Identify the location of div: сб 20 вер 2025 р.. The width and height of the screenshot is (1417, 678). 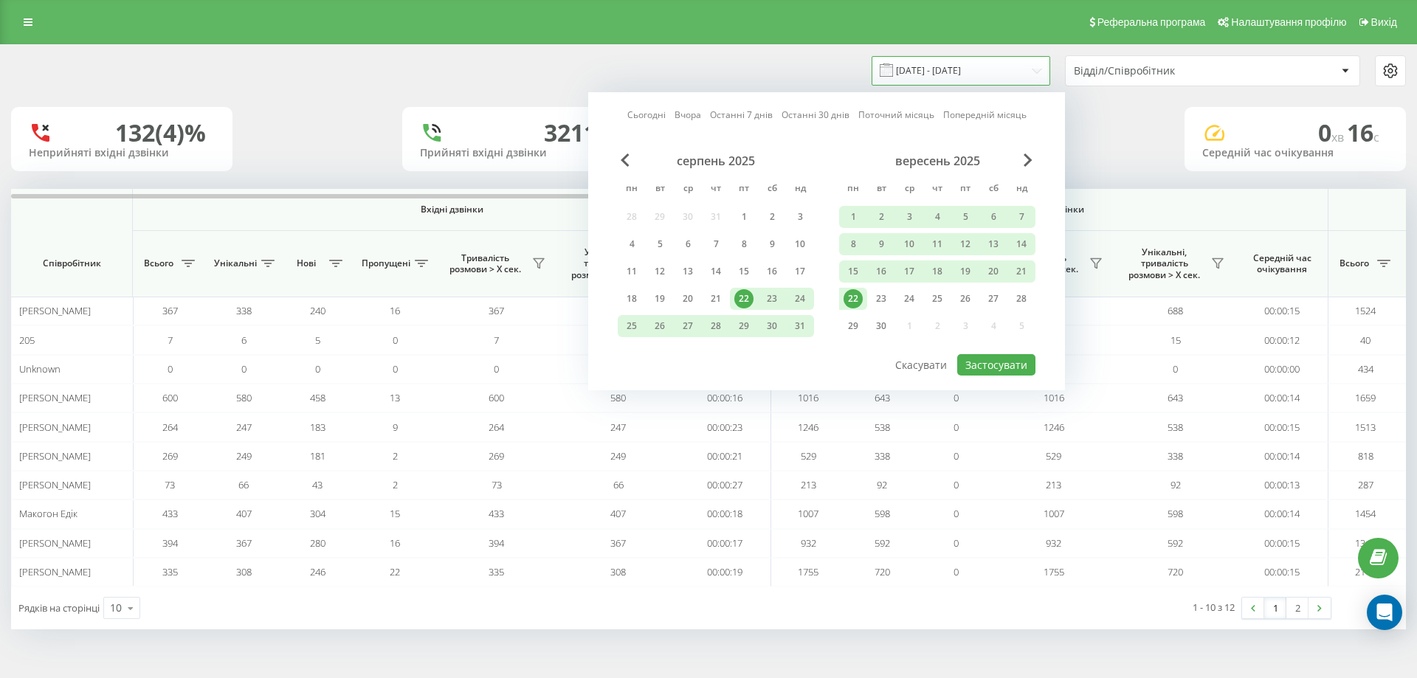
(993, 272).